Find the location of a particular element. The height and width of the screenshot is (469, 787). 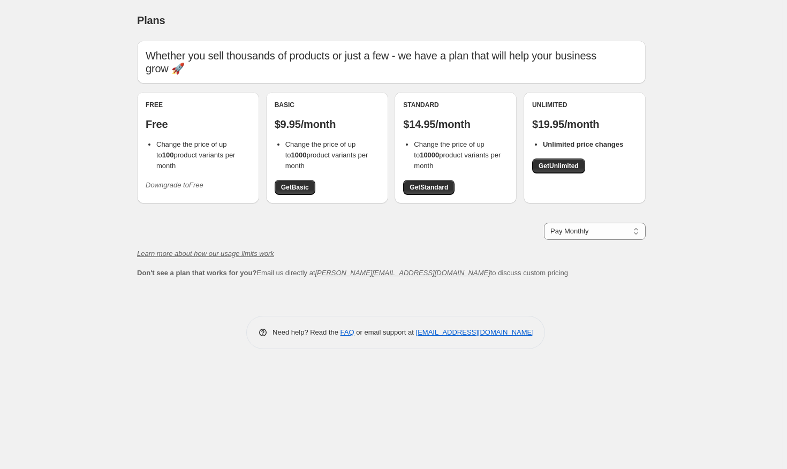

p: $19.95/month is located at coordinates (585, 124).